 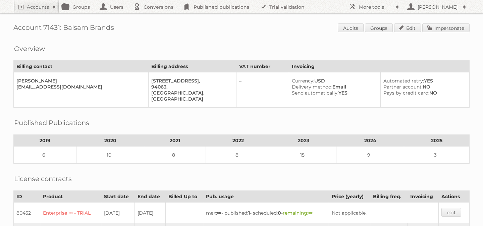 I want to click on td: Enterprise ∞ - TRIAL, so click(x=70, y=213).